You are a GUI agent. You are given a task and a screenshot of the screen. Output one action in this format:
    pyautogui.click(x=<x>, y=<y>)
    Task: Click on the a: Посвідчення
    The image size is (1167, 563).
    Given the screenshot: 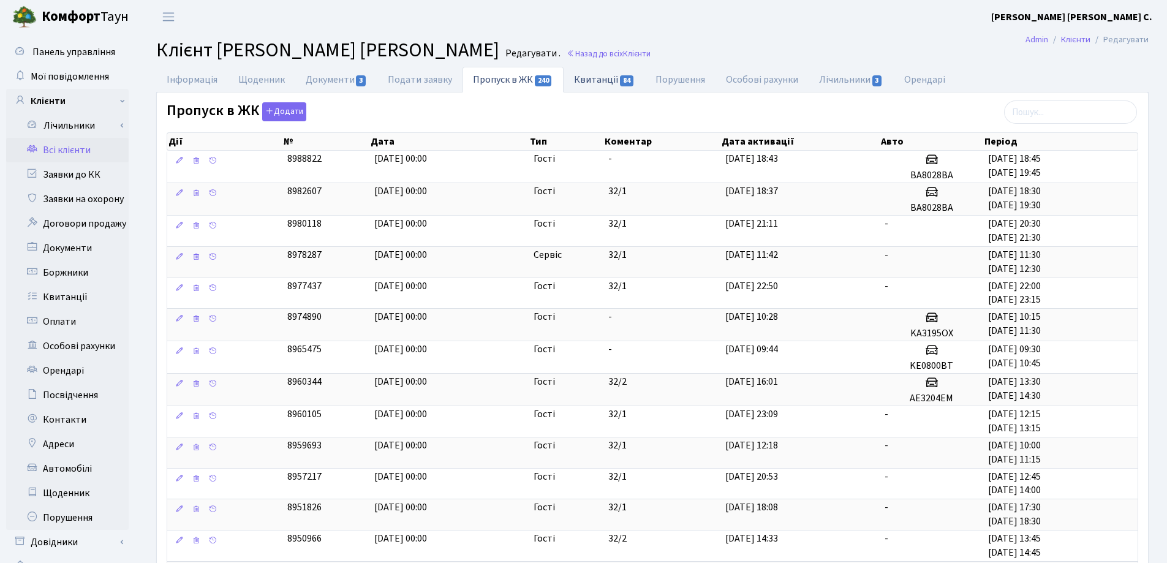 What is the action you would take?
    pyautogui.click(x=67, y=395)
    